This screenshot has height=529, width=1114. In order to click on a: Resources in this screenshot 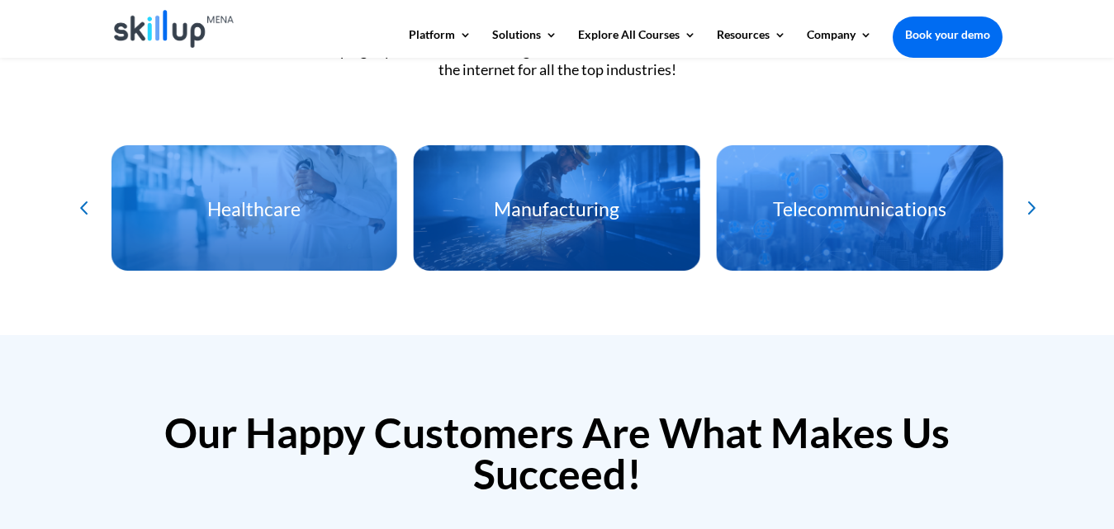, I will do `click(752, 43)`.